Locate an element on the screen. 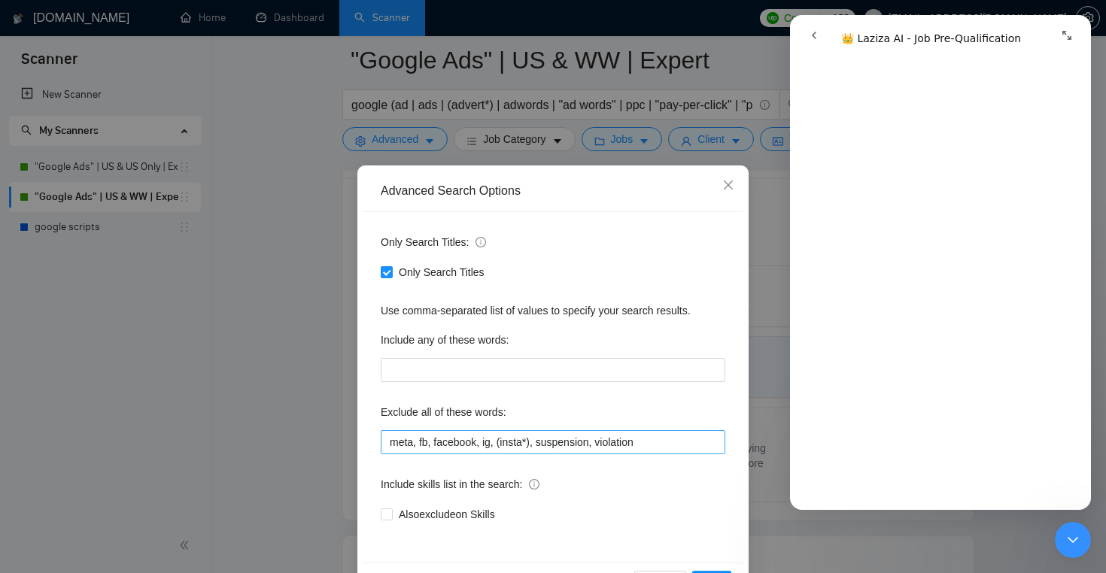  button: Expand window is located at coordinates (277, 20).